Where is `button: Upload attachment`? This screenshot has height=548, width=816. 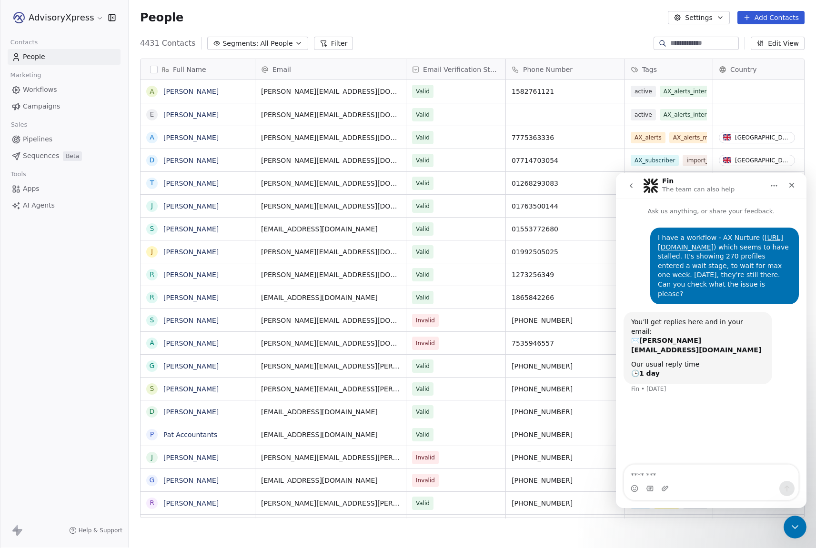
button: Upload attachment is located at coordinates (49, 316).